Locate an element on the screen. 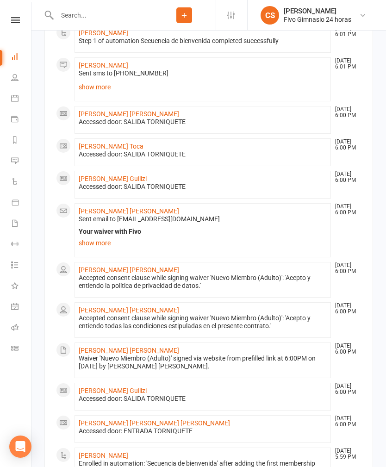 The image size is (386, 467). div: CS is located at coordinates (270, 15).